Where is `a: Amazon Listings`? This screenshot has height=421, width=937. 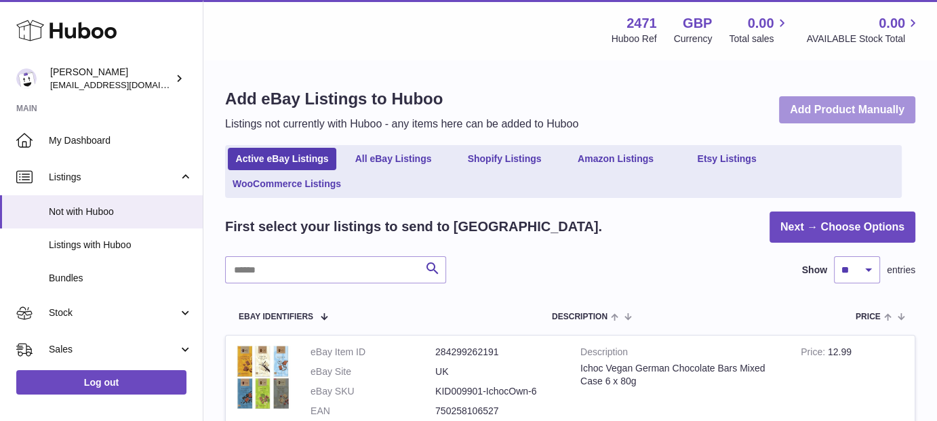
a: Amazon Listings is located at coordinates (616, 159).